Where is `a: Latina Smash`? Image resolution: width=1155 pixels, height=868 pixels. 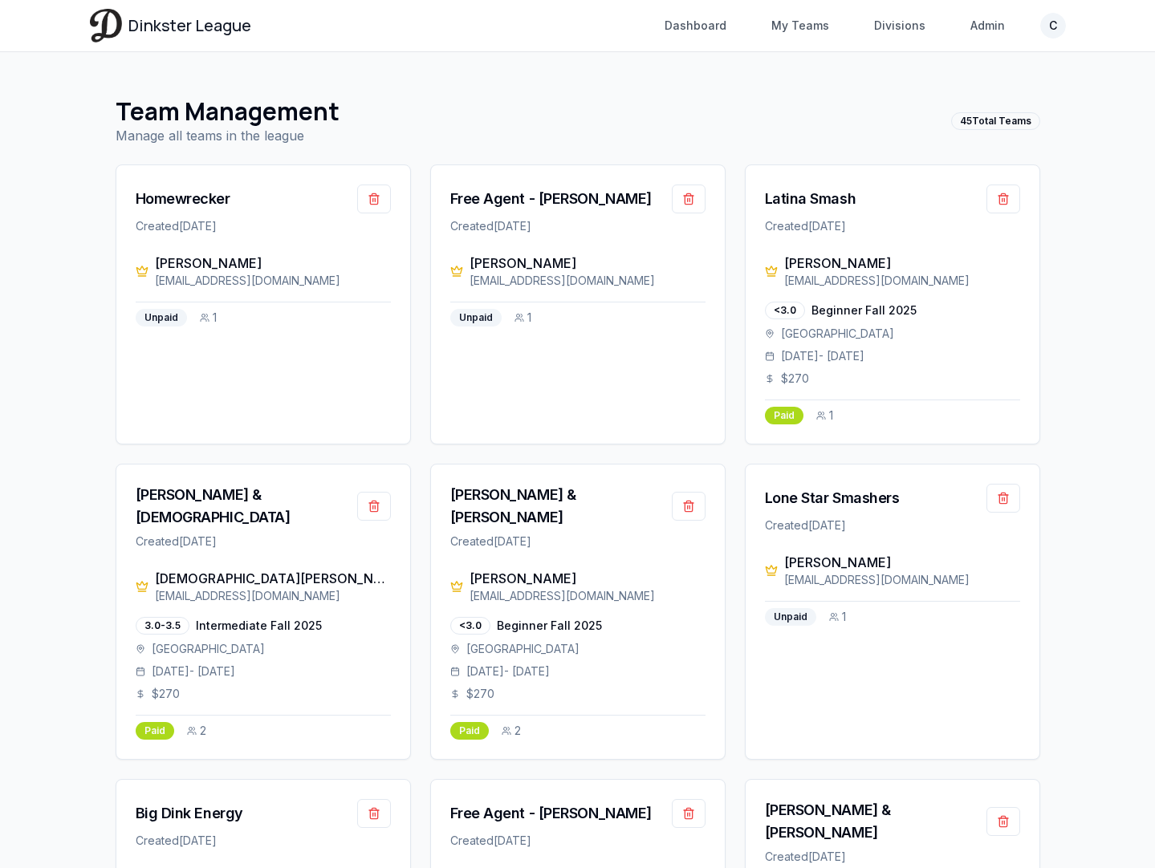
a: Latina Smash is located at coordinates (811, 199).